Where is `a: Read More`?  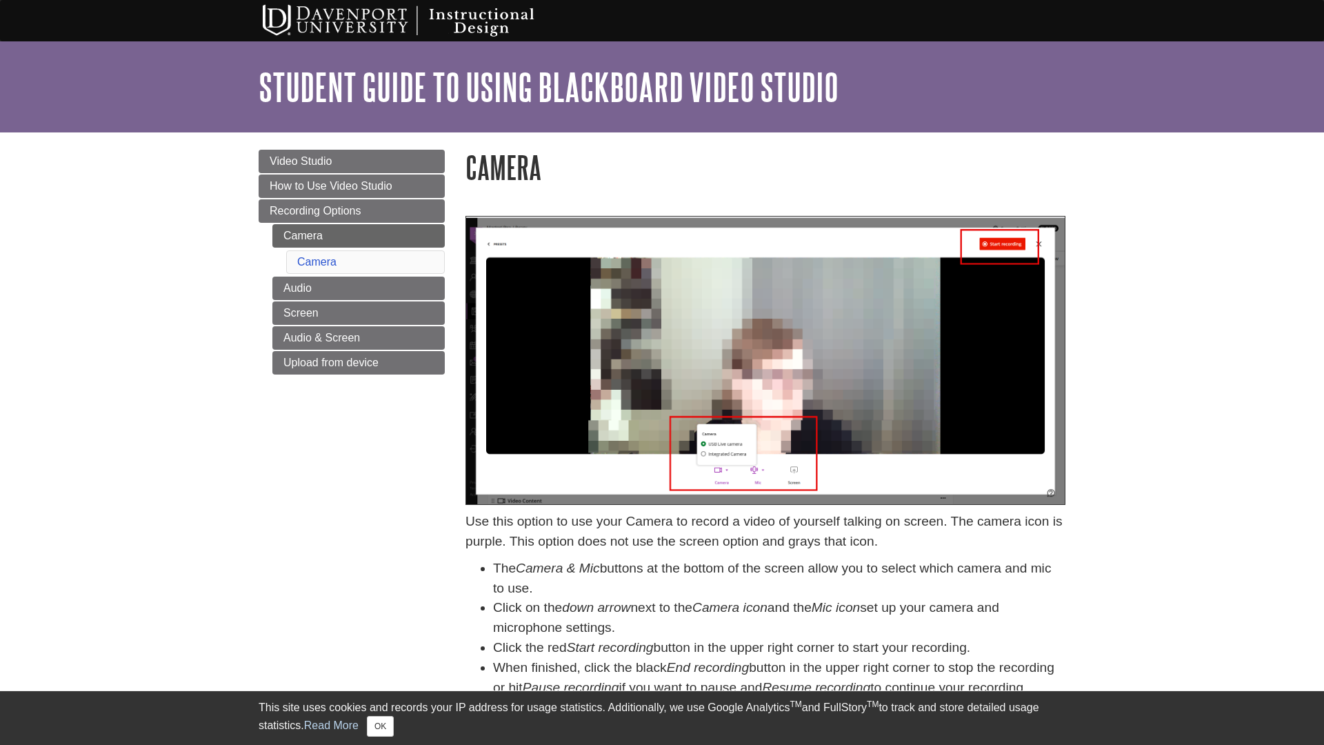 a: Read More is located at coordinates (331, 725).